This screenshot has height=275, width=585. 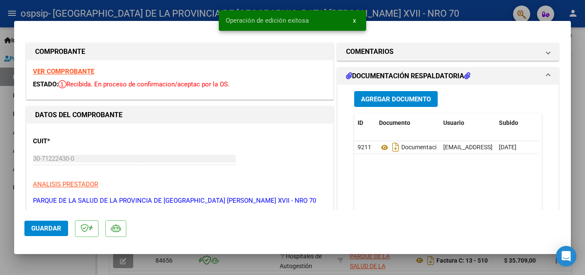 What do you see at coordinates (267, 21) in the screenshot?
I see `span: Operación de edición exitosa` at bounding box center [267, 21].